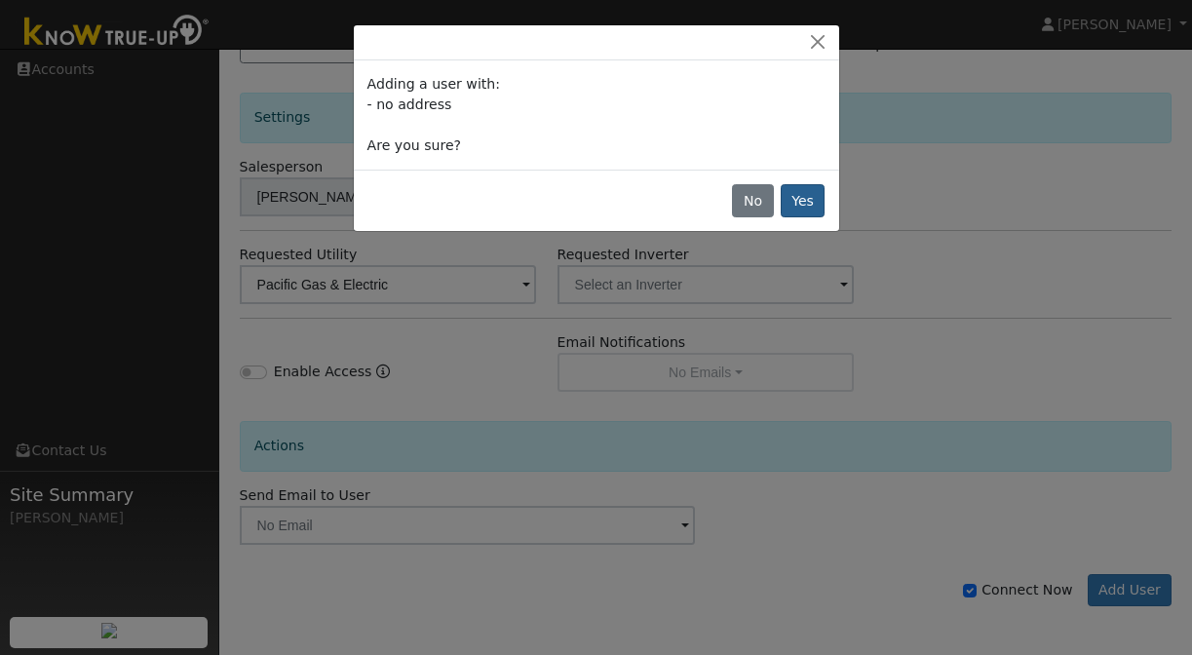  What do you see at coordinates (803, 201) in the screenshot?
I see `button: Yes` at bounding box center [803, 201].